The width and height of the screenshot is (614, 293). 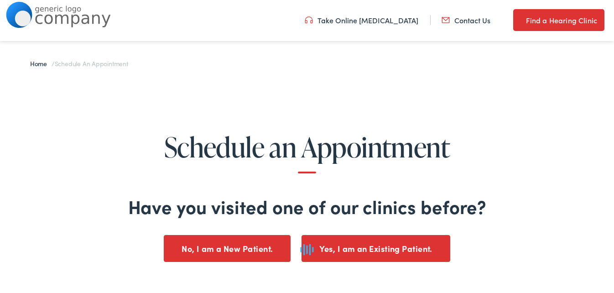 I want to click on h1: Schedule an Appointment, so click(x=307, y=152).